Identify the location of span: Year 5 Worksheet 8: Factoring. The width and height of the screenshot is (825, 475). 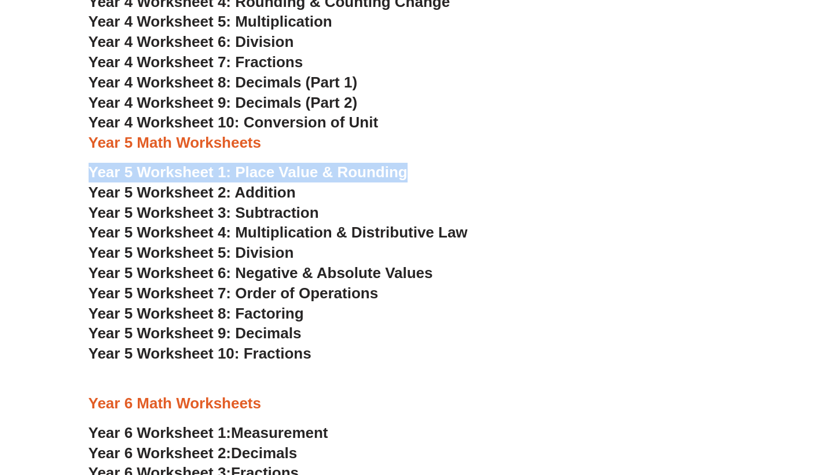
(196, 313).